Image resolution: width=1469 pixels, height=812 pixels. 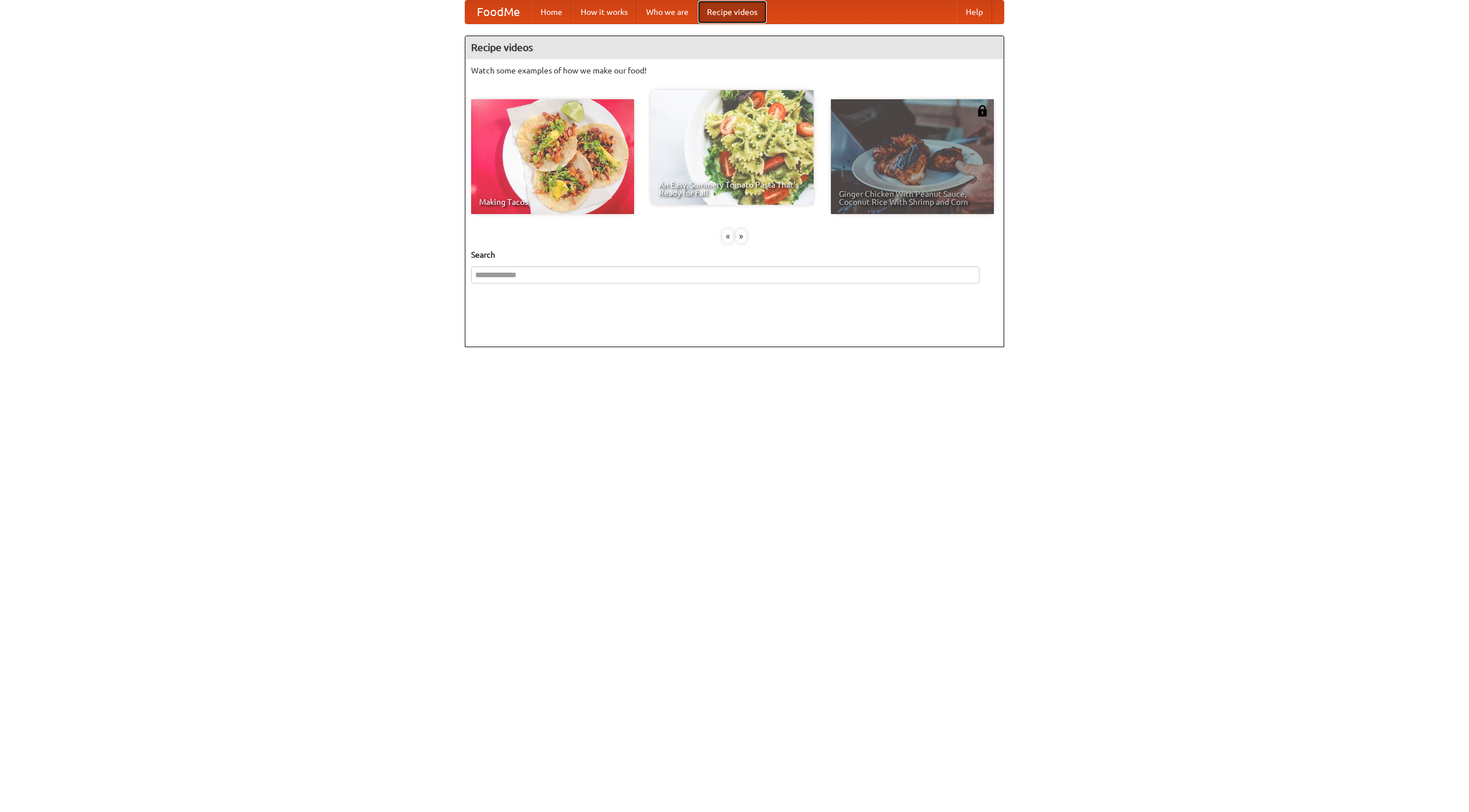 What do you see at coordinates (734, 47) in the screenshot?
I see `h4: Recipe videos` at bounding box center [734, 47].